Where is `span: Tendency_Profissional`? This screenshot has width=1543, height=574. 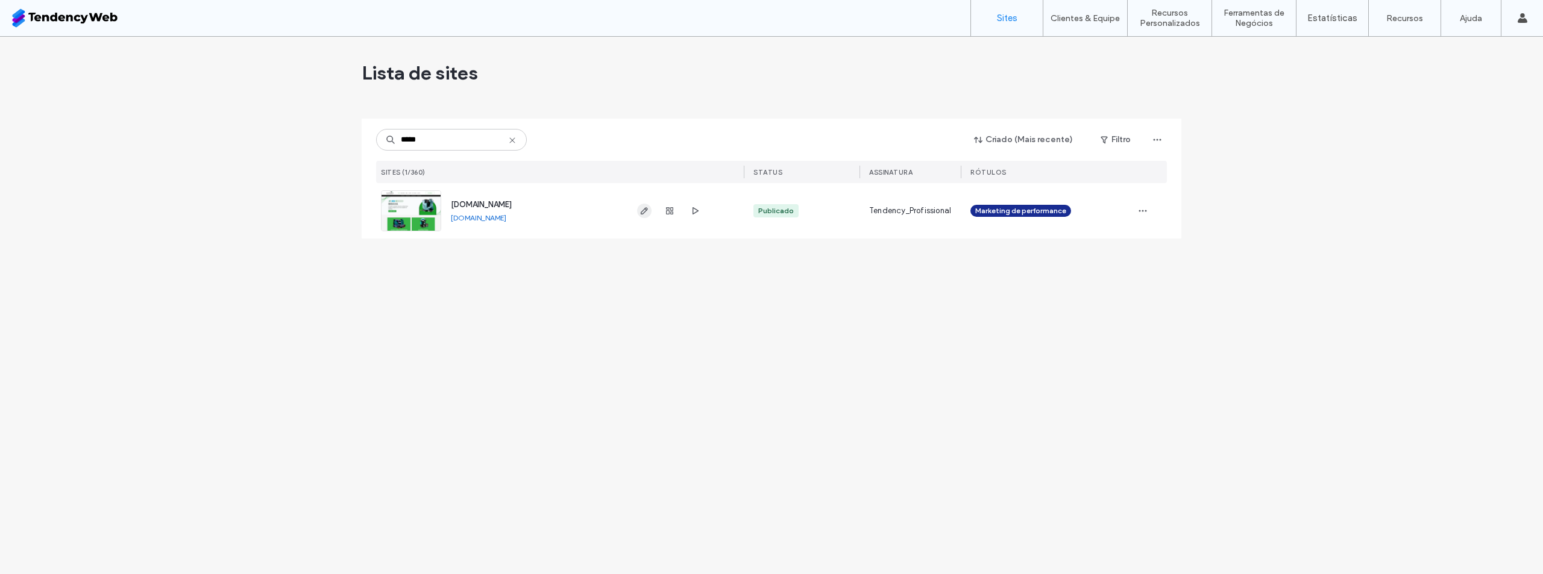
span: Tendency_Profissional is located at coordinates (910, 211).